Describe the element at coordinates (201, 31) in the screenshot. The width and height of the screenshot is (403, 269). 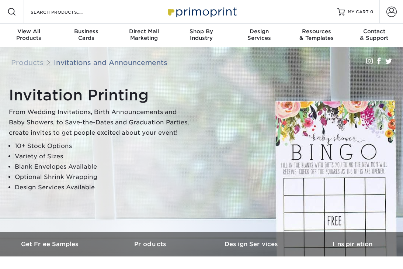
I see `span: Shop By` at that location.